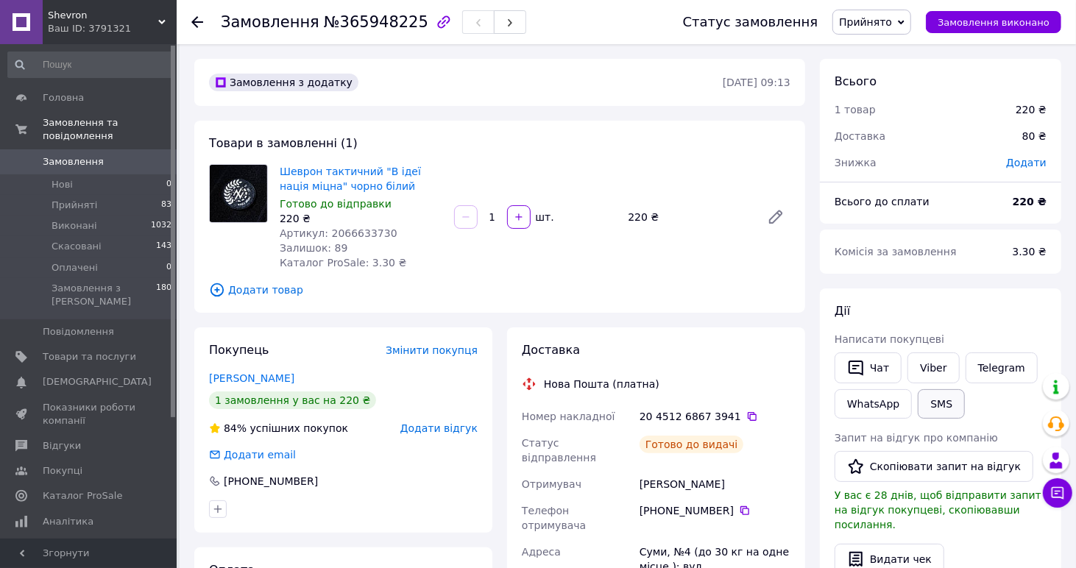  Describe the element at coordinates (336, 204) in the screenshot. I see `span: Готово до відправки` at that location.